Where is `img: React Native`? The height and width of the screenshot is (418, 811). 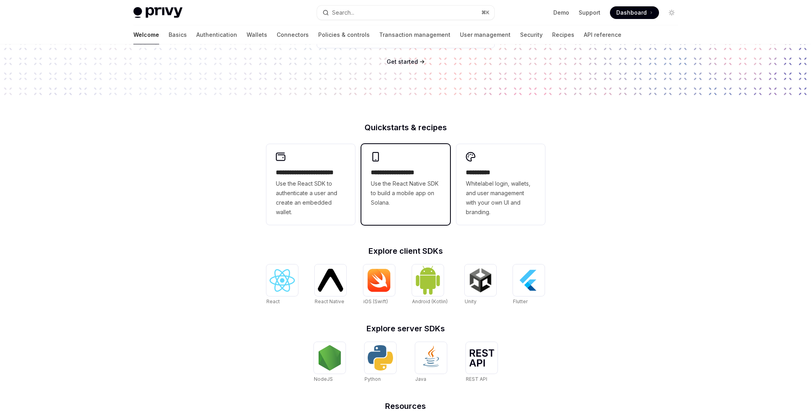
img: React Native is located at coordinates (331, 280).